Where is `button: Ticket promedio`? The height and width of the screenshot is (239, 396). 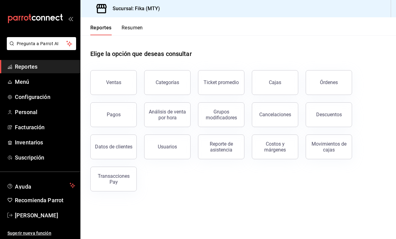
button: Ticket promedio is located at coordinates (221, 83).